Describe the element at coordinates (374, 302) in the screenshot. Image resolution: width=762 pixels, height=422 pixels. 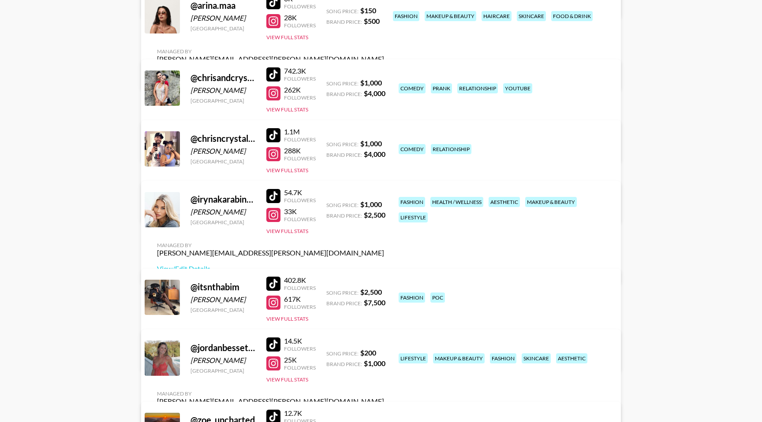
I see `strong: $ 7,500` at that location.